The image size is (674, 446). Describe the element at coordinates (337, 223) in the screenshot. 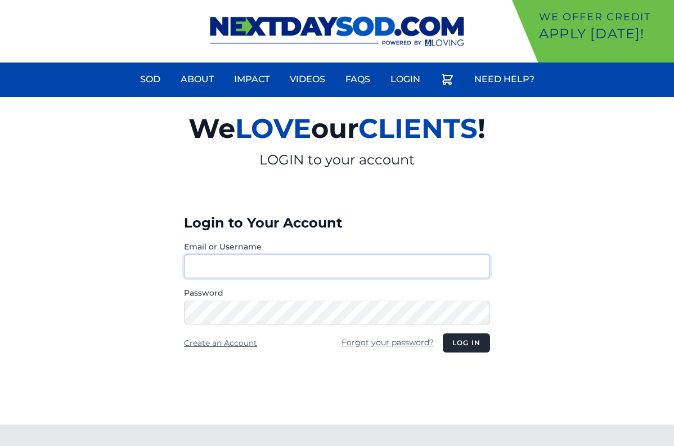

I see `h3: Login to Your Account` at that location.